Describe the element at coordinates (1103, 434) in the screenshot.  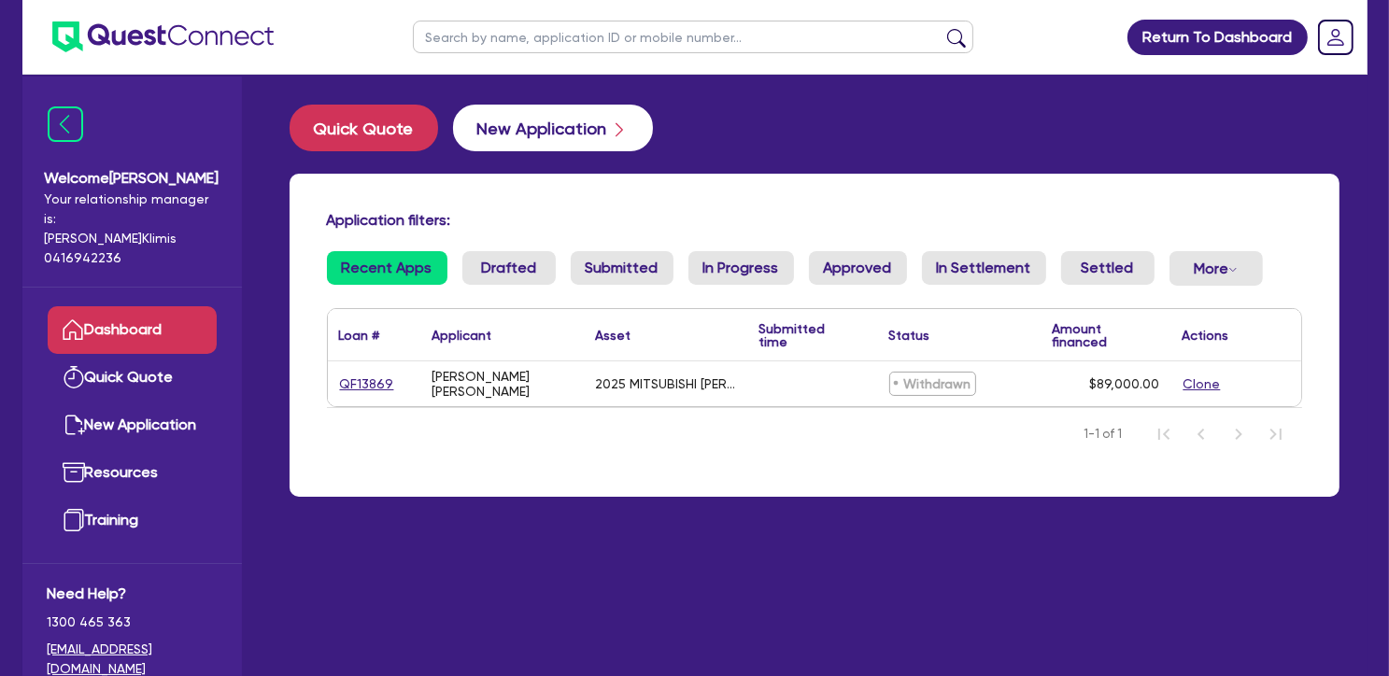
I see `span: 1-1 of 1` at that location.